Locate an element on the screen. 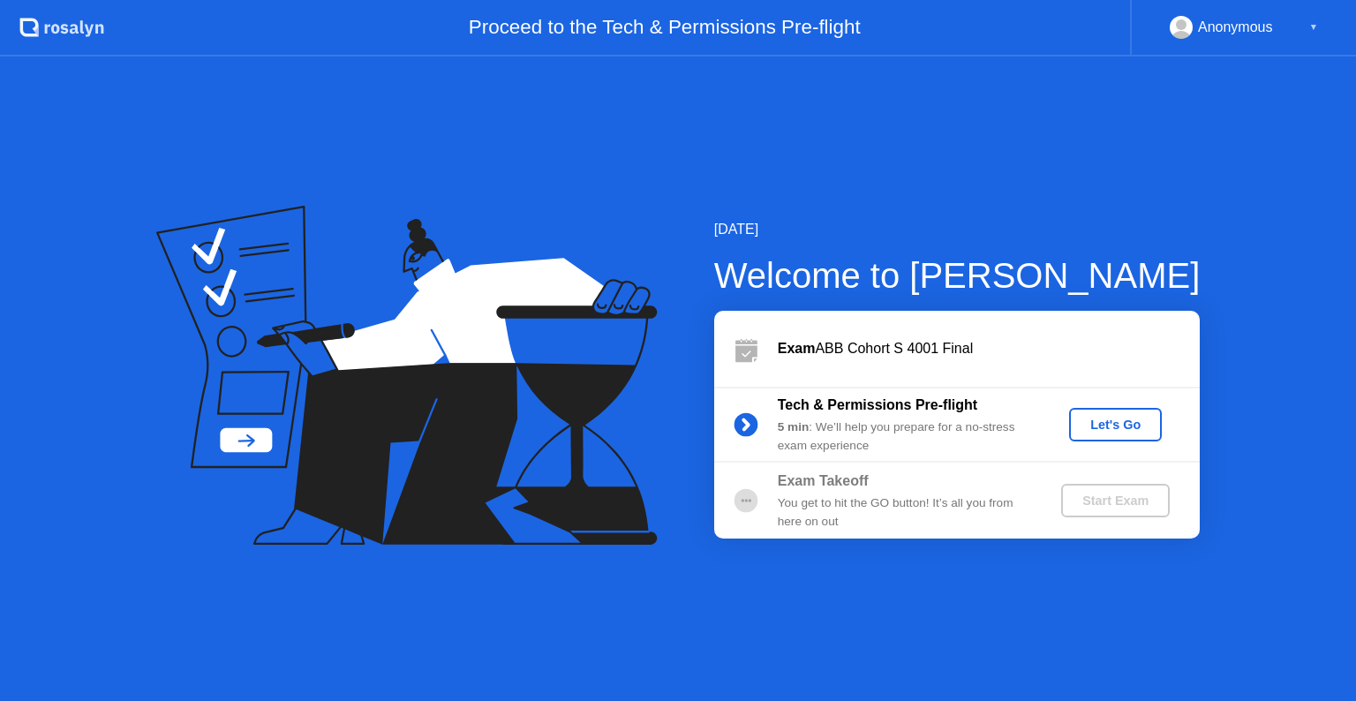 This screenshot has height=701, width=1356. button: Start Exam is located at coordinates (1115, 500).